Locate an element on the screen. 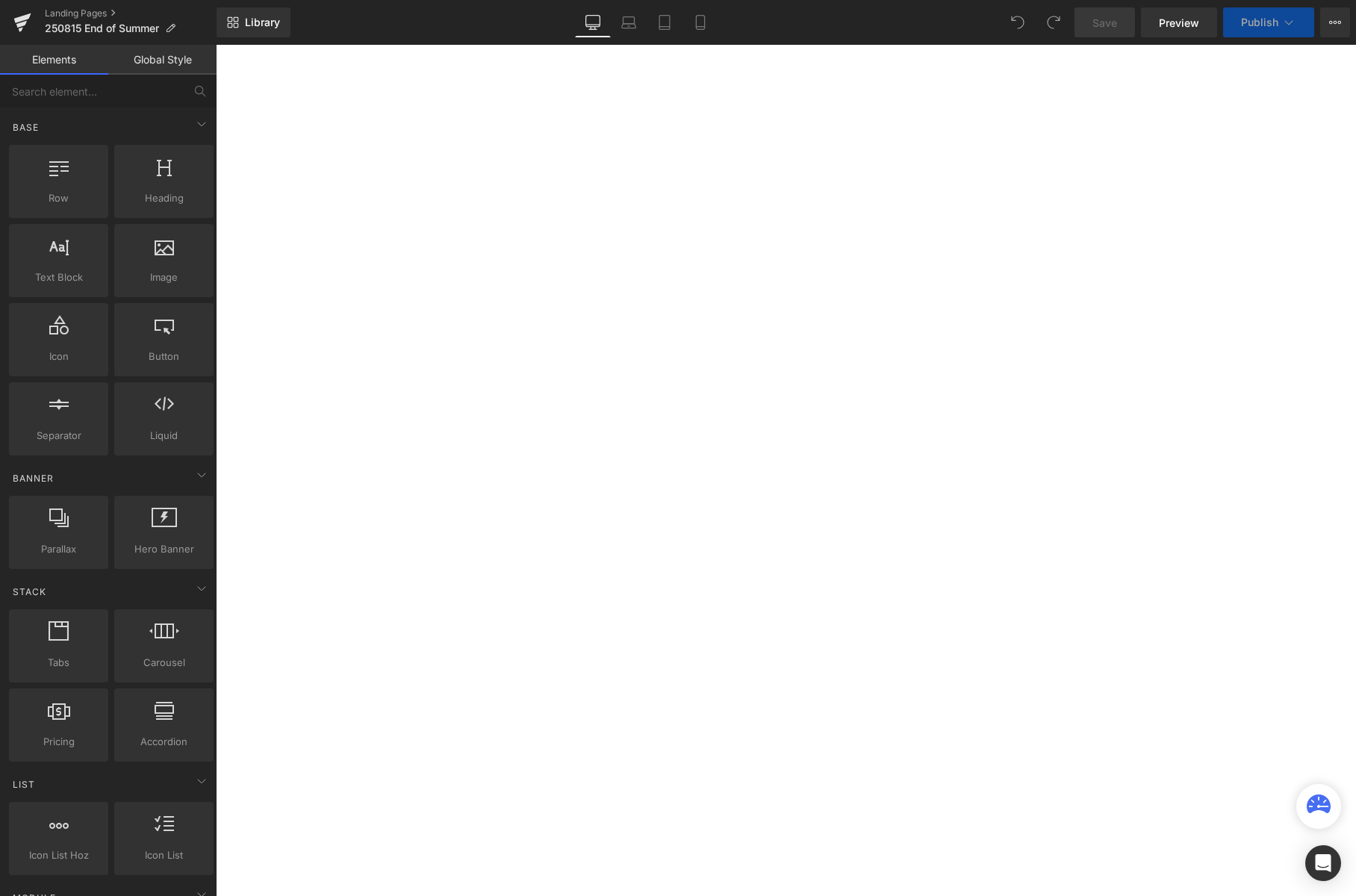  span: Tabs is located at coordinates (59, 662).